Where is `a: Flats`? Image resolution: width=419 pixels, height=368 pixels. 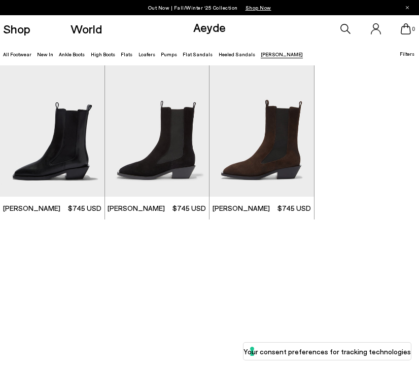
a: Flats is located at coordinates (126, 54).